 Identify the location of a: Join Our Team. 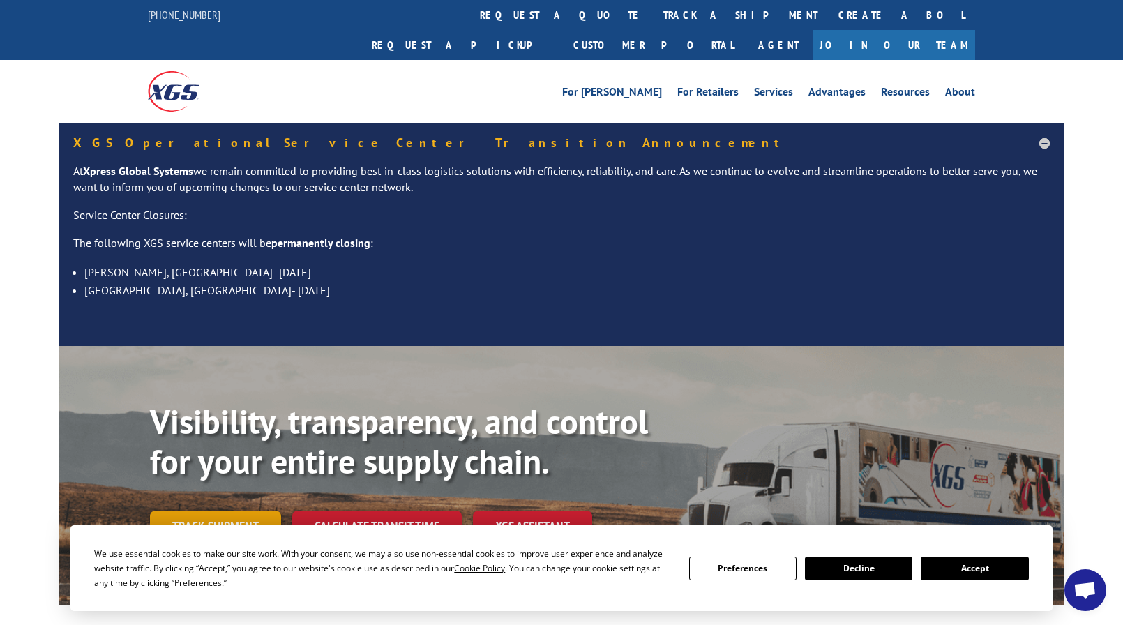
(893, 45).